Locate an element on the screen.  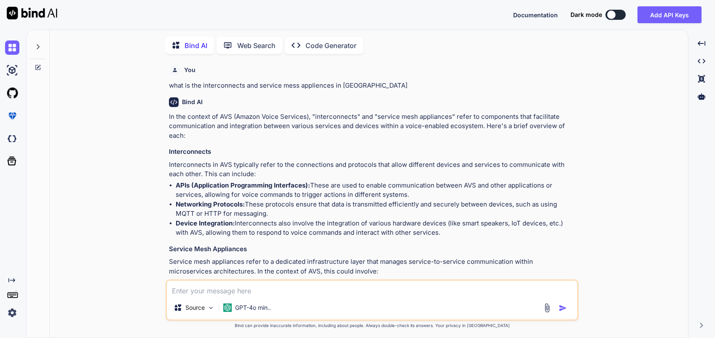
img: chat is located at coordinates (12, 48).